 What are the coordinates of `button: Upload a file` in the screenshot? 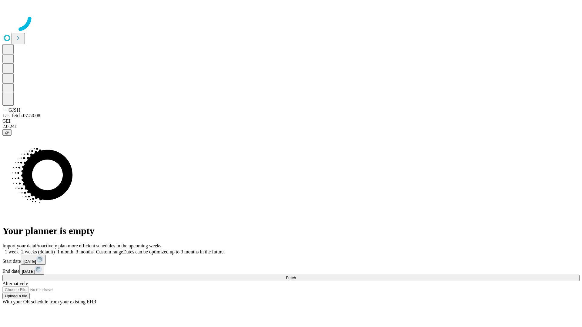 It's located at (16, 296).